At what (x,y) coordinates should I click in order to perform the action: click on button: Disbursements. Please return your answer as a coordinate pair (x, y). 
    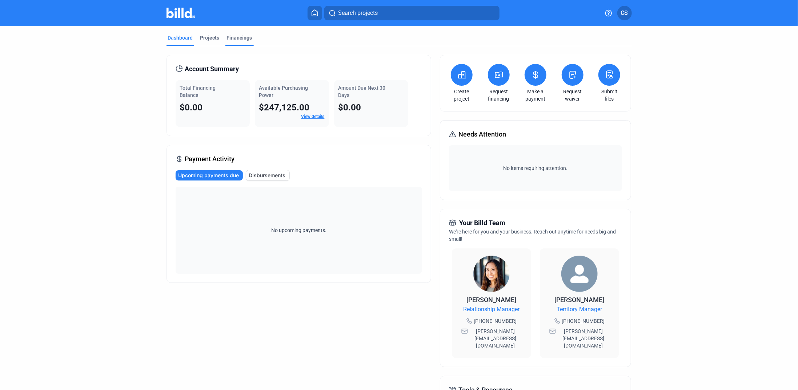
    Looking at the image, I should click on (267, 176).